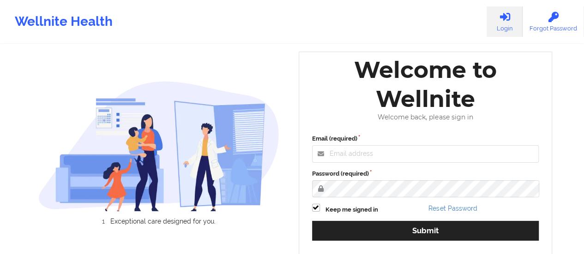 The width and height of the screenshot is (584, 254). What do you see at coordinates (425, 154) in the screenshot?
I see `input: Email address` at bounding box center [425, 154].